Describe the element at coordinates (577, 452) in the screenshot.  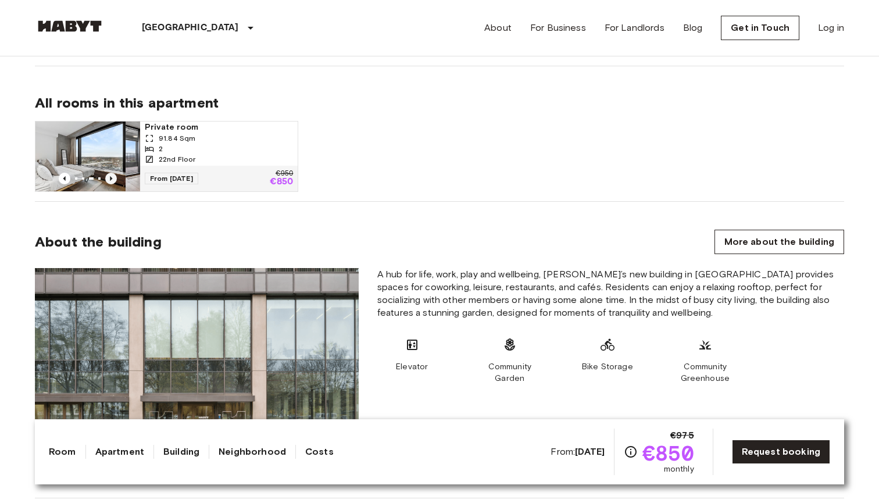
I see `span: From:` at that location.